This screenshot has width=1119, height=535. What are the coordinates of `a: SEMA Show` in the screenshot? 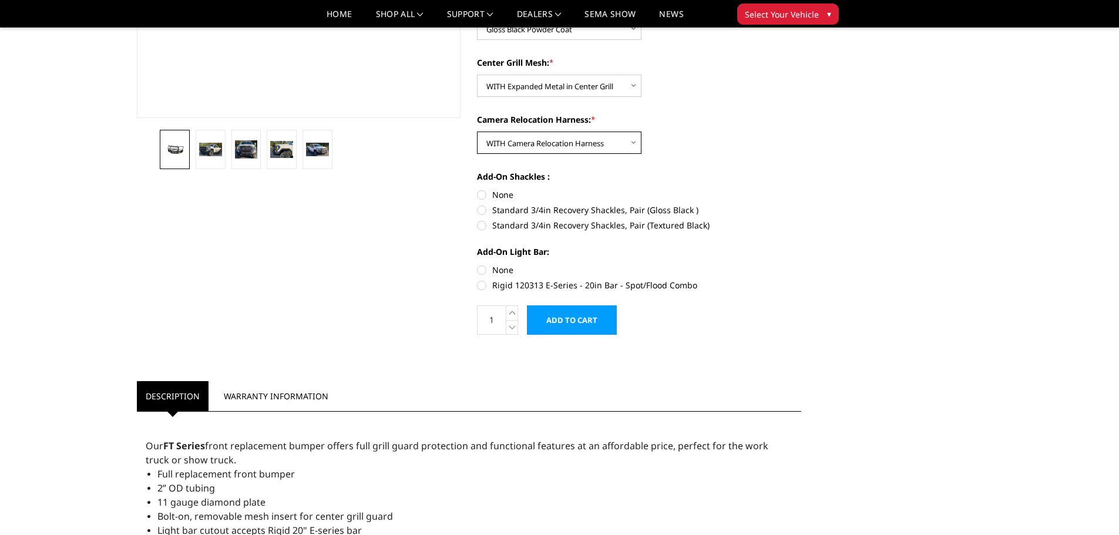 It's located at (610, 18).